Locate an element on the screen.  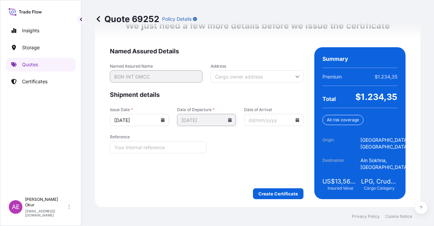
span: Issue Date is located at coordinates (139, 110).